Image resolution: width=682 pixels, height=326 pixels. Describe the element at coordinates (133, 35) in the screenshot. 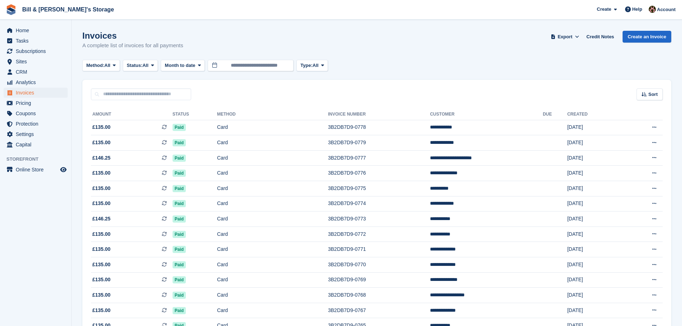

I see `h1: Invoices` at that location.